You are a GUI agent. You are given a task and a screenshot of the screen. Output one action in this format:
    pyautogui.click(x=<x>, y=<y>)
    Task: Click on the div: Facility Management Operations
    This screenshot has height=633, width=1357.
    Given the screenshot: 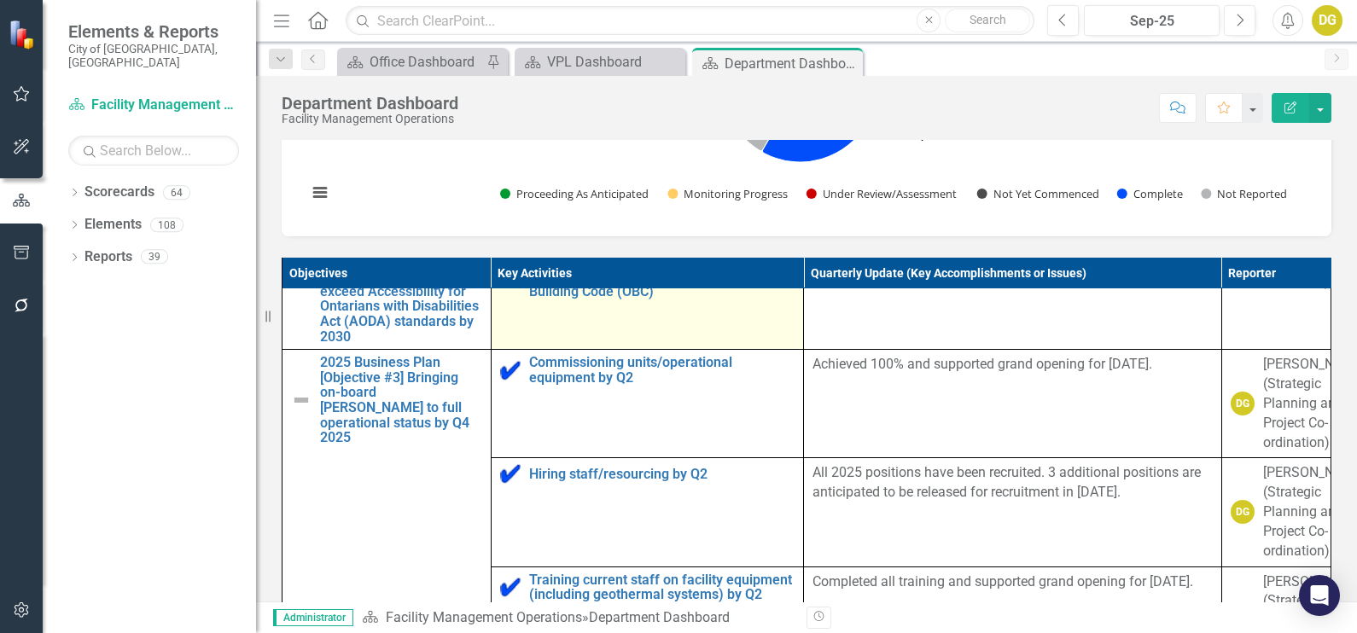 What is the action you would take?
    pyautogui.click(x=370, y=119)
    